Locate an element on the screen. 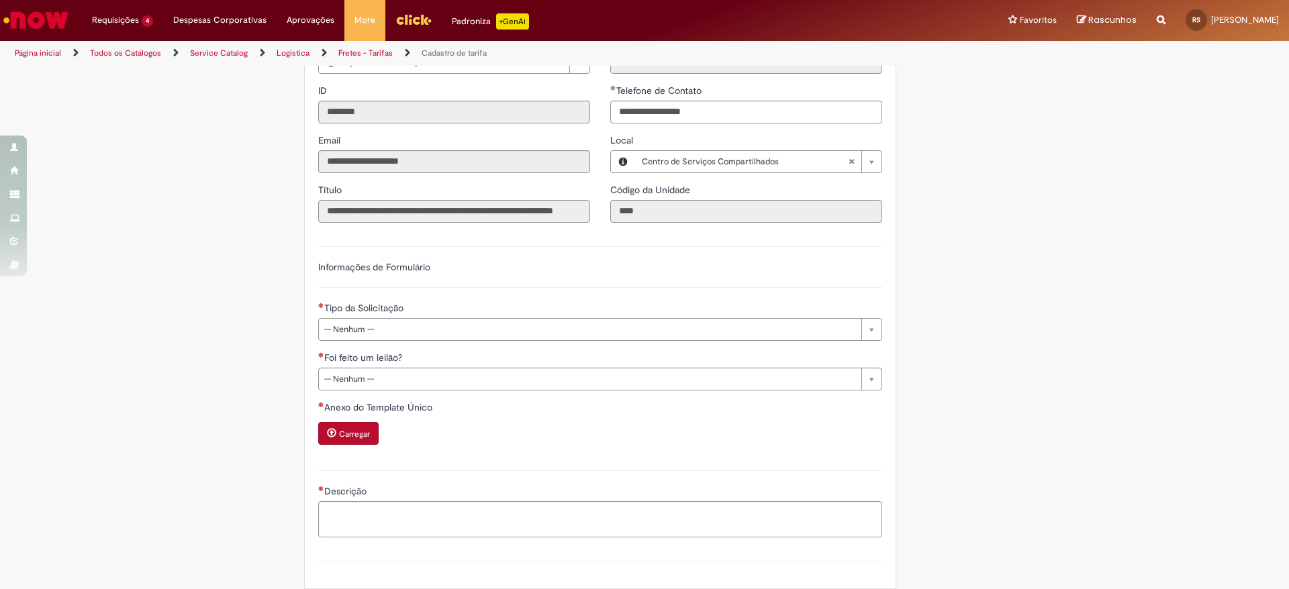 This screenshot has height=589, width=1289. span: Somente leitura - Código da Unidade is located at coordinates (651, 190).